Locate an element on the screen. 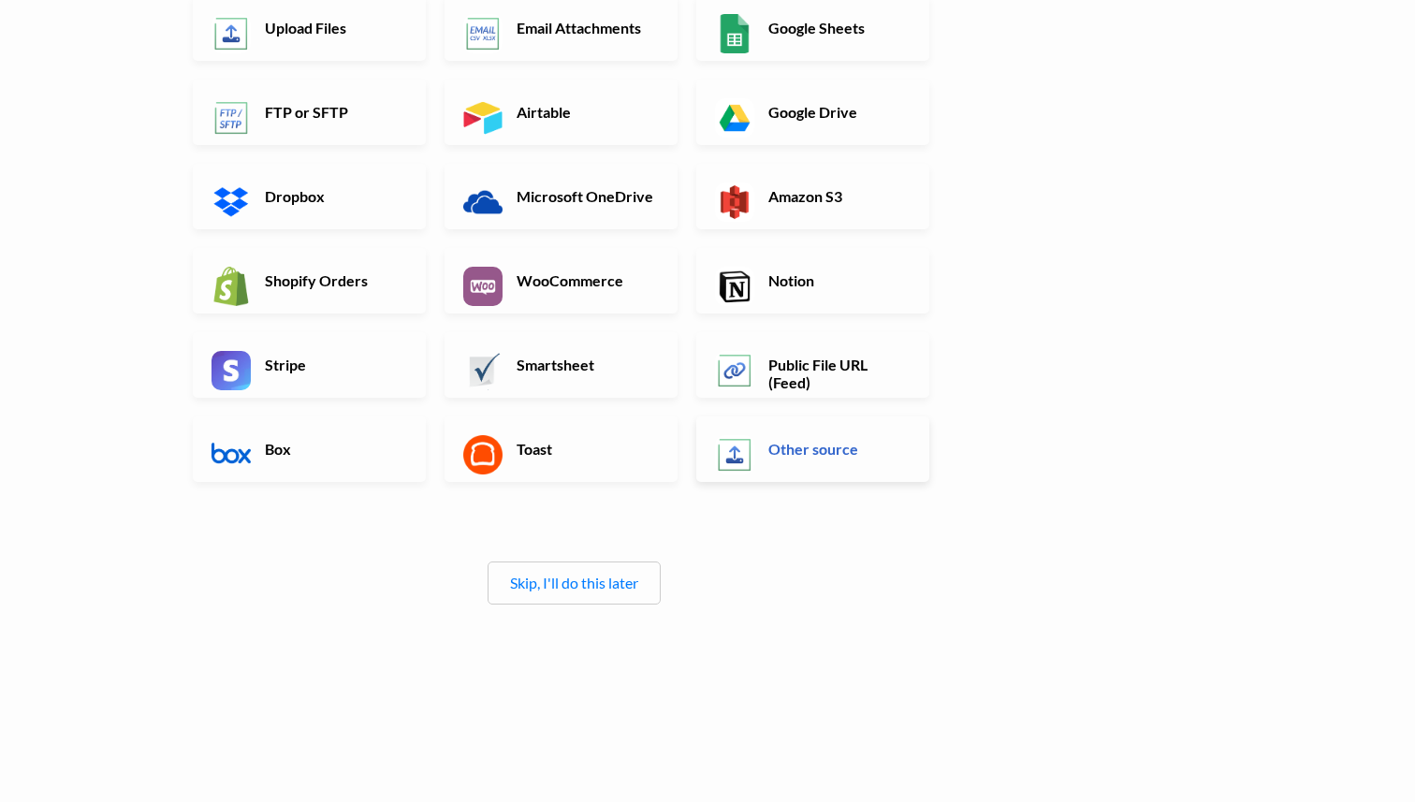  img: Toast App & API is located at coordinates (483, 455).